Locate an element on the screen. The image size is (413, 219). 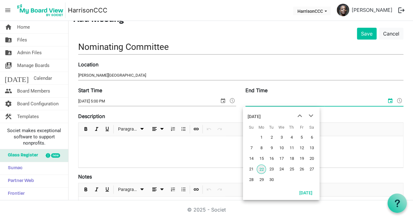
a: My Board View Logo is located at coordinates (41, 10).